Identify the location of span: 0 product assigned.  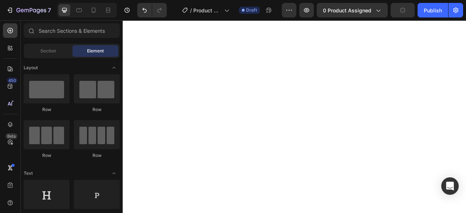
(347, 10).